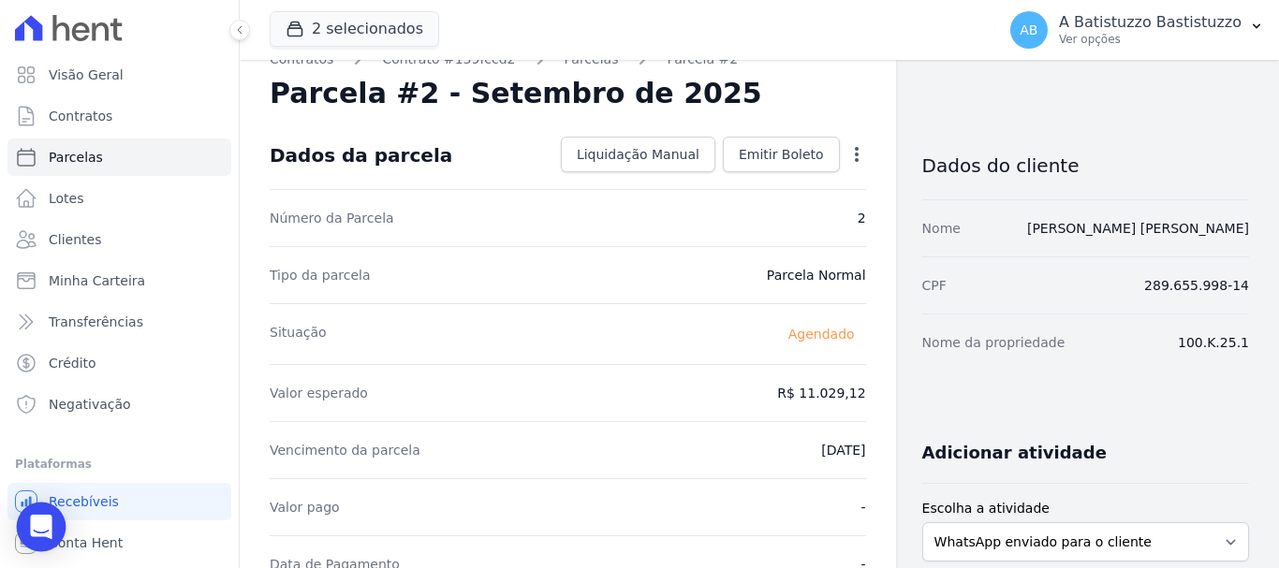 The height and width of the screenshot is (568, 1279). I want to click on dt: Nome, so click(941, 228).